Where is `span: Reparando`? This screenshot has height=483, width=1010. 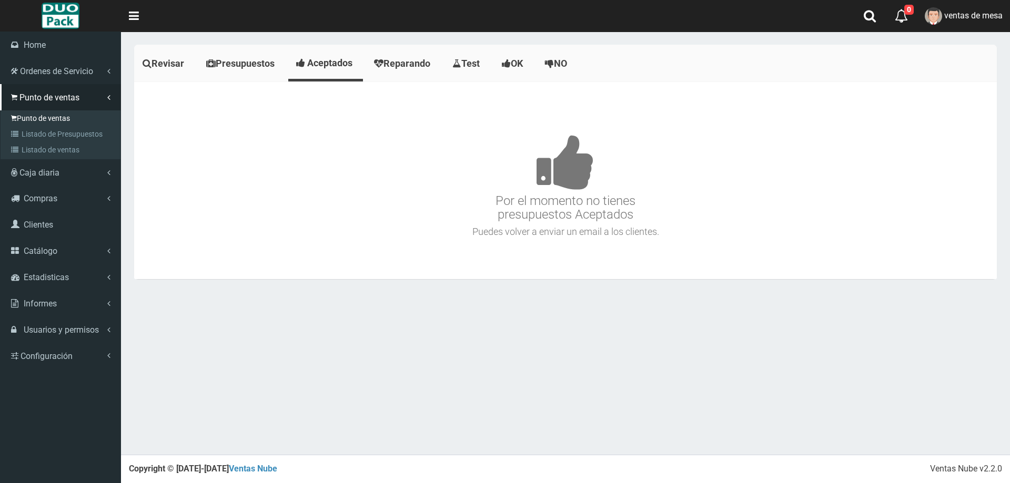 span: Reparando is located at coordinates (406, 63).